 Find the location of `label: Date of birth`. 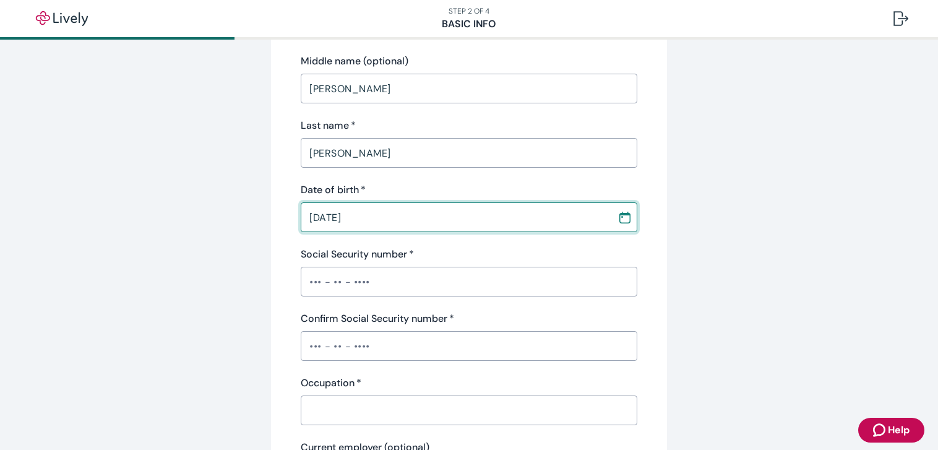

label: Date of birth is located at coordinates (333, 190).